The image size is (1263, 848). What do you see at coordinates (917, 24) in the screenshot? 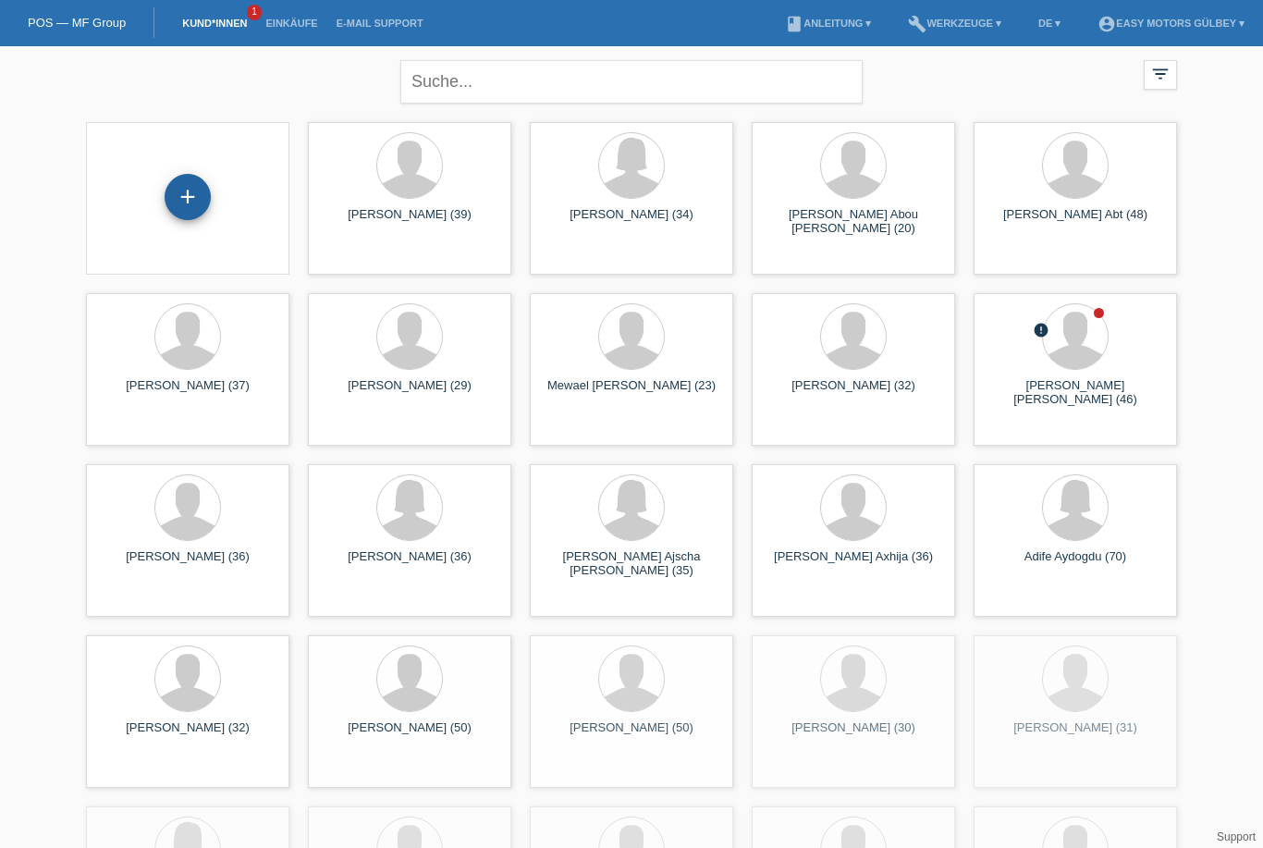
I see `i: build` at bounding box center [917, 24].